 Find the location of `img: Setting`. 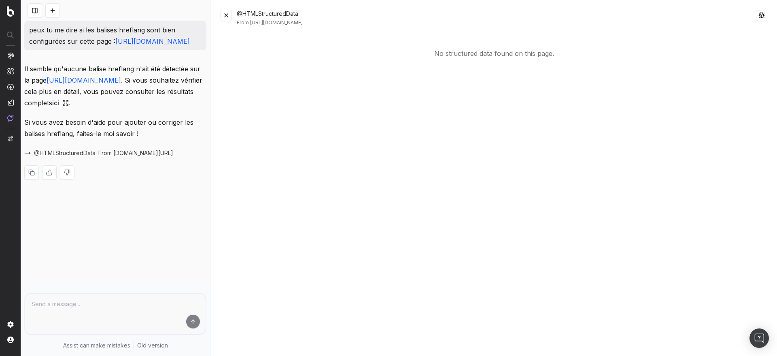

img: Setting is located at coordinates (11, 324).